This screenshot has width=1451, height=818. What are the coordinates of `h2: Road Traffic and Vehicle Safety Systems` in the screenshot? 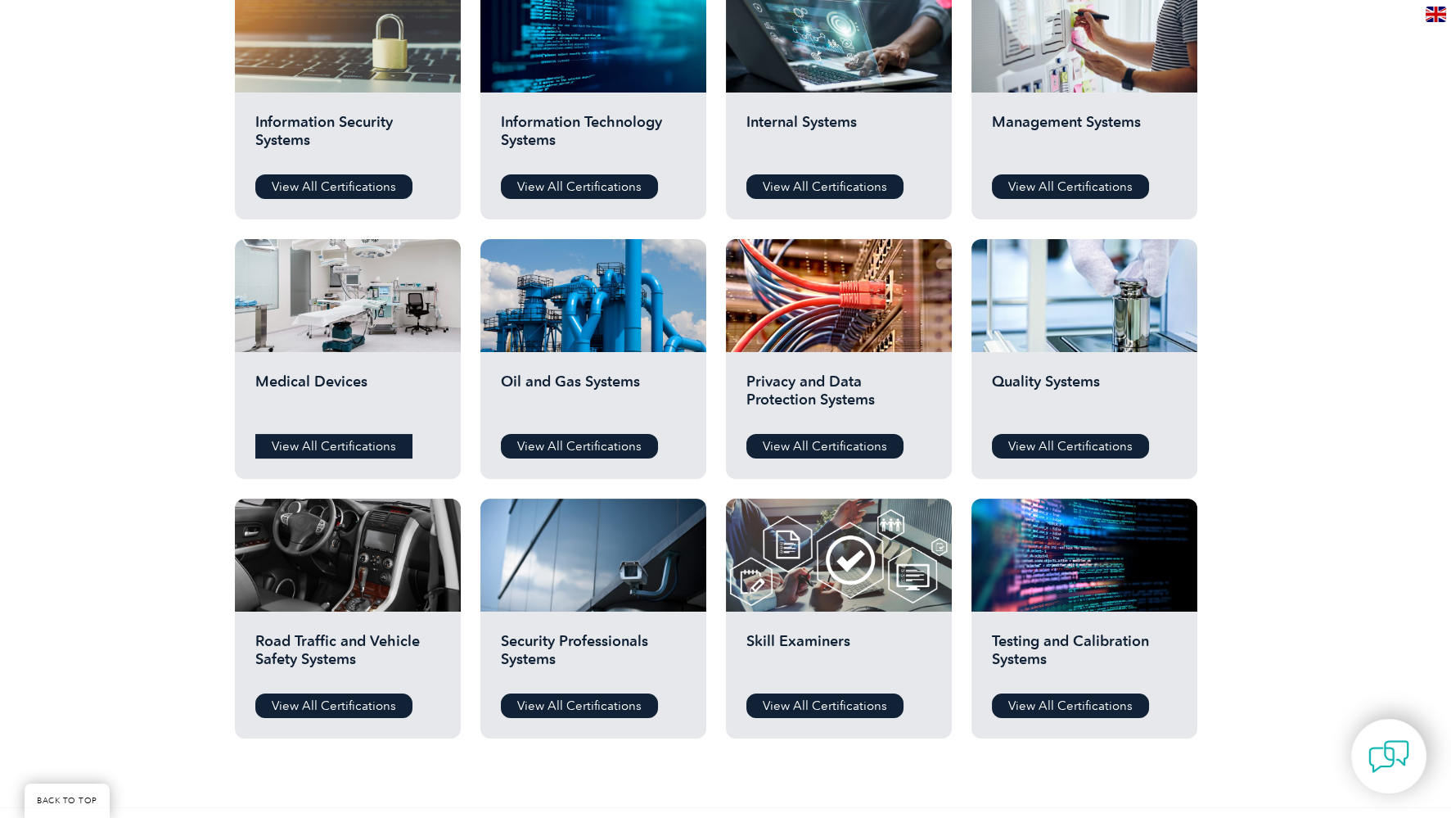 It's located at (348, 656).